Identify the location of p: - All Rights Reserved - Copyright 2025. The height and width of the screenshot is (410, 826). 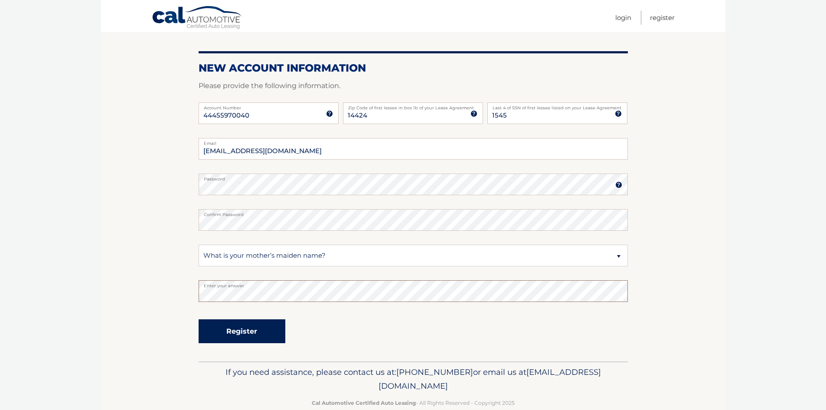
(413, 402).